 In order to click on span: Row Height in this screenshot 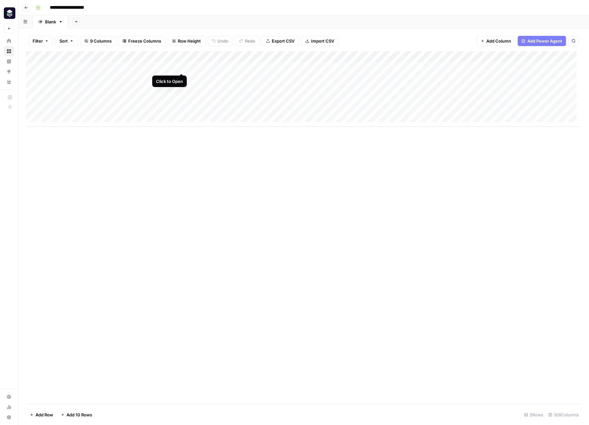, I will do `click(189, 41)`.